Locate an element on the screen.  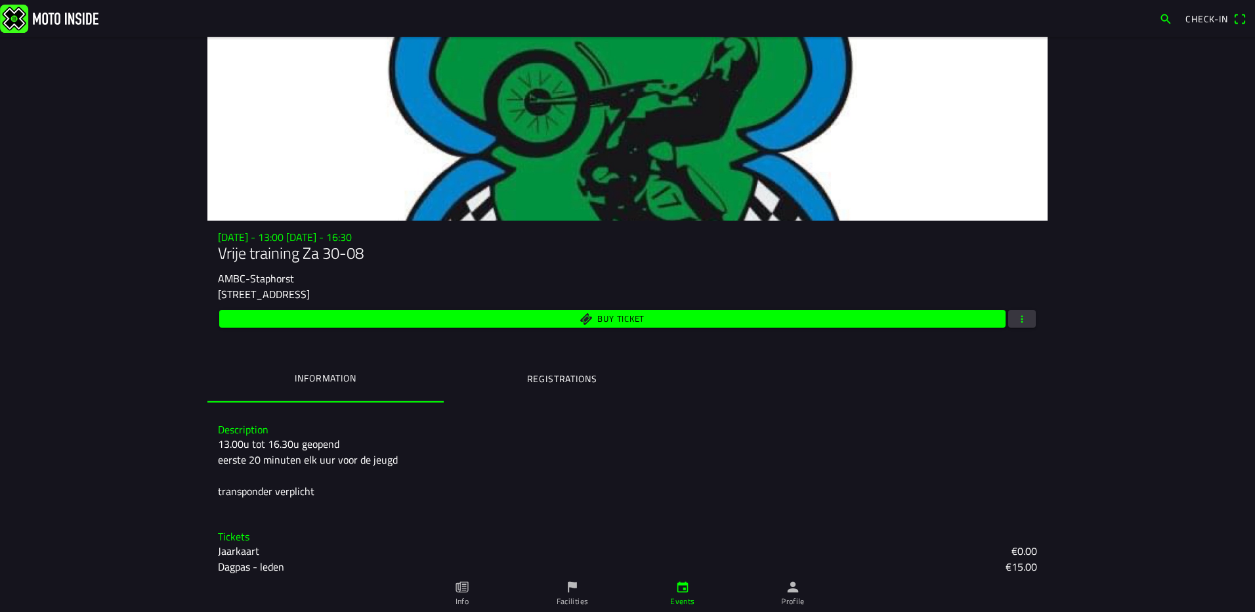
span: Check-in is located at coordinates (1206, 18).